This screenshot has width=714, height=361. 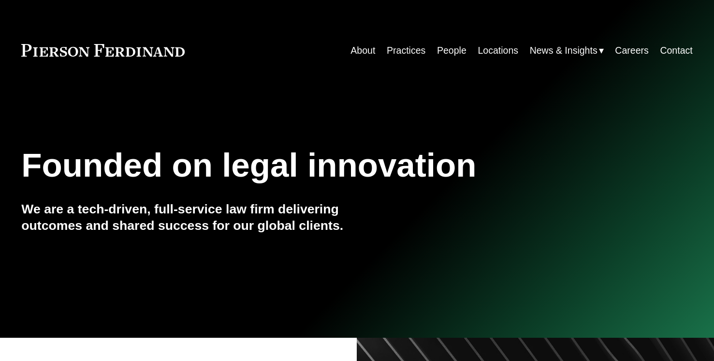 I want to click on a: People, so click(x=452, y=50).